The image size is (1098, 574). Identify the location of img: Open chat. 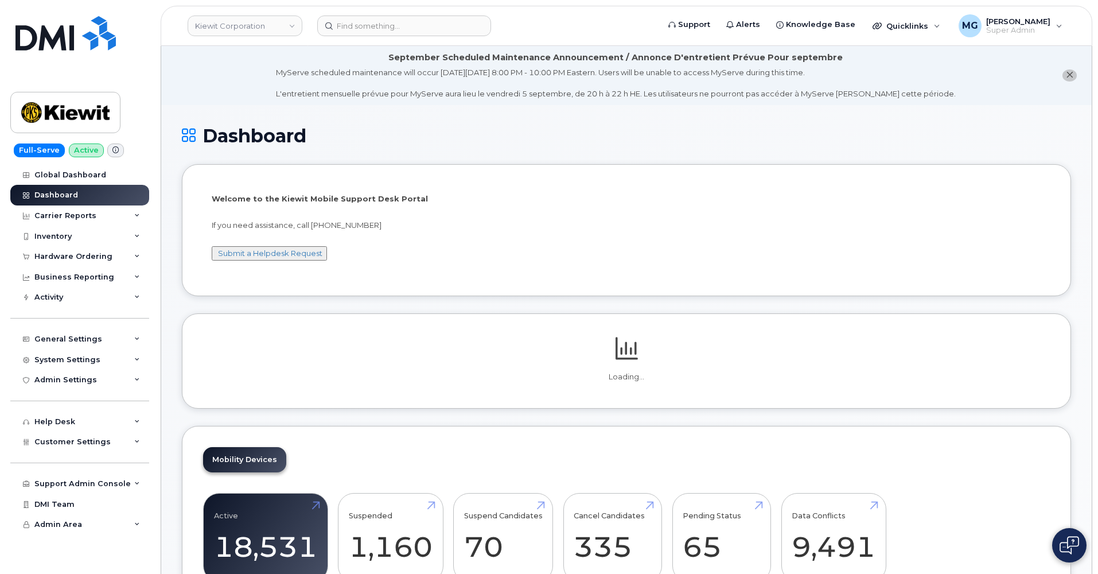
(1069, 545).